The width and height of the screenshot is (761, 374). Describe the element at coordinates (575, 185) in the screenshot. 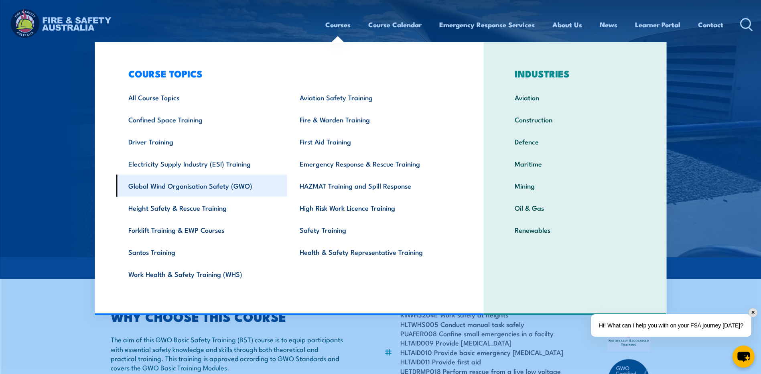

I see `a: Mining` at that location.